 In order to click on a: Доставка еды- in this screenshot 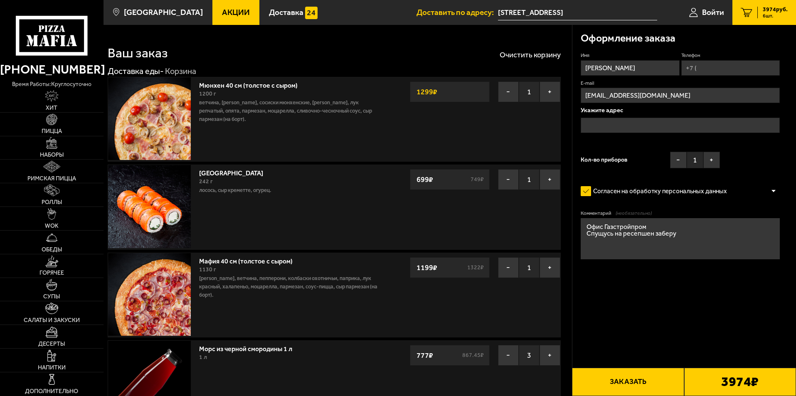, I will do `click(136, 71)`.